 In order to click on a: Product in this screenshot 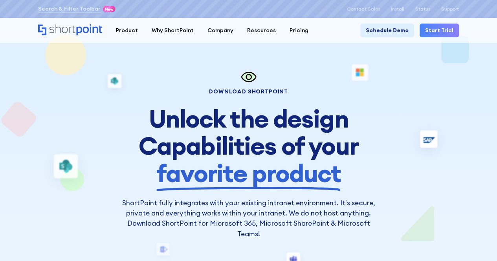, I will do `click(127, 30)`.